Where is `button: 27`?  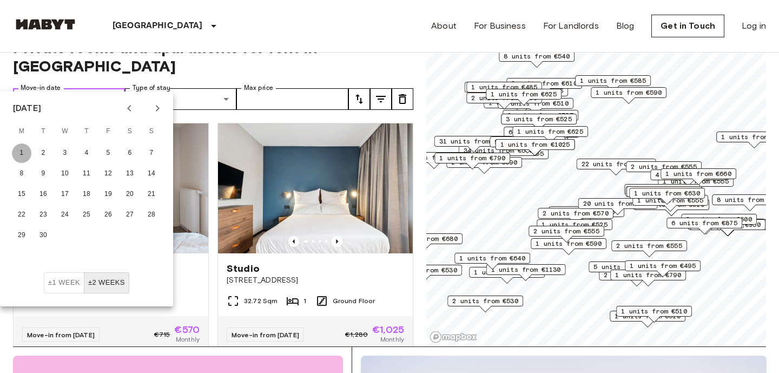
button: 27 is located at coordinates (130, 215).